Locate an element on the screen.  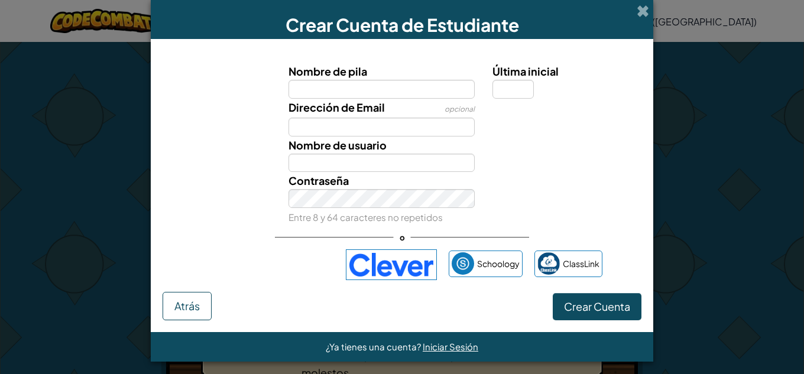
a: Iniciar Sesión is located at coordinates (450, 346).